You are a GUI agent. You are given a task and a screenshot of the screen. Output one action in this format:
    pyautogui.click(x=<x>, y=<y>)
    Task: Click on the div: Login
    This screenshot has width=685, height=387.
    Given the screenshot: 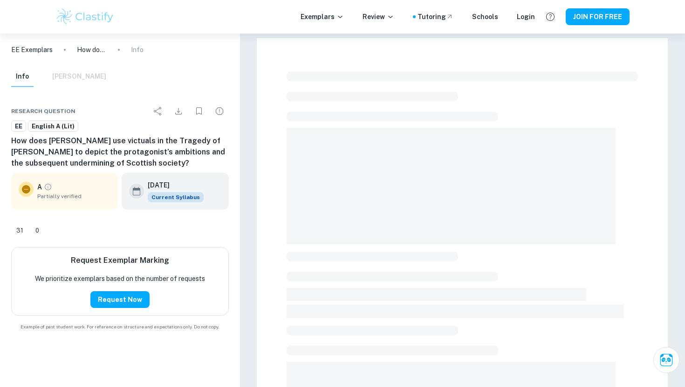 What is the action you would take?
    pyautogui.click(x=525, y=17)
    